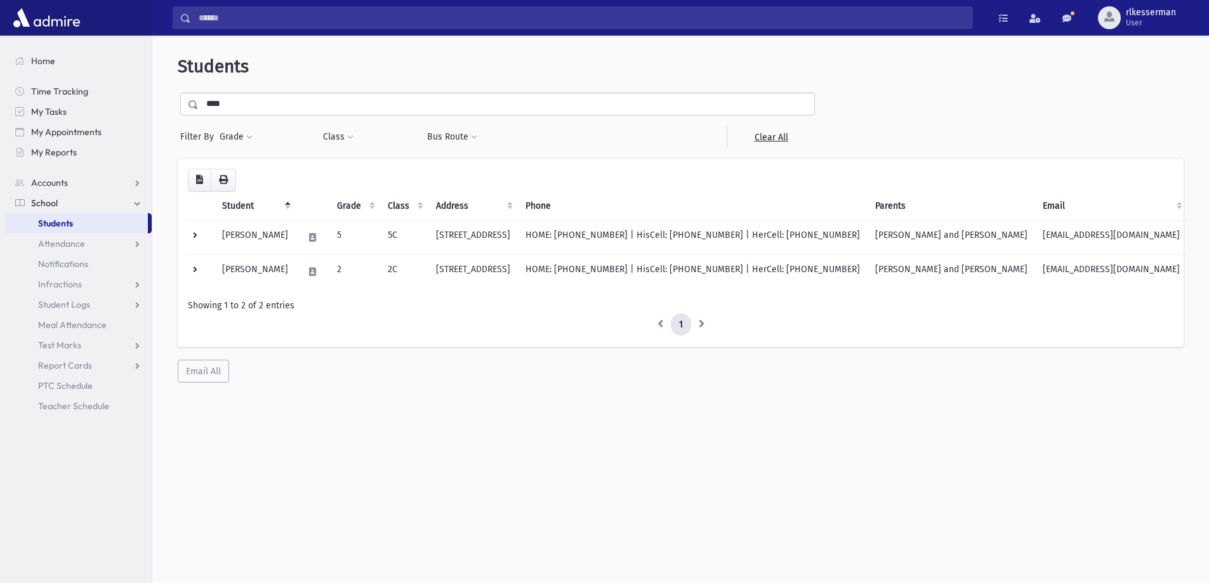 This screenshot has width=1209, height=583. Describe the element at coordinates (54, 152) in the screenshot. I see `span: My Reports` at that location.